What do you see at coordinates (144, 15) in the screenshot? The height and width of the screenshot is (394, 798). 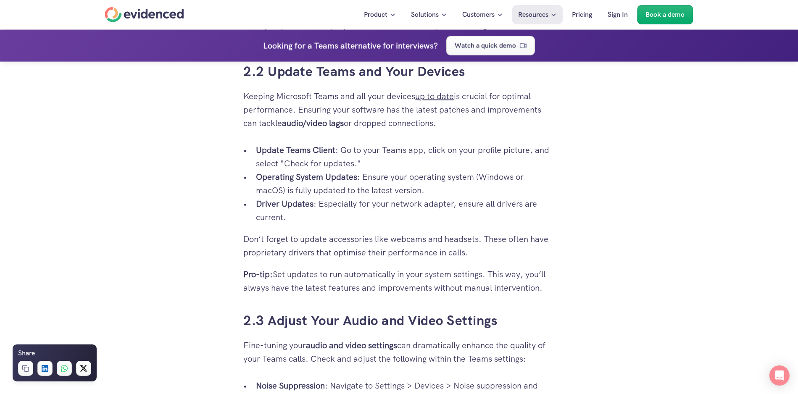 I see `a: Home` at bounding box center [144, 15].